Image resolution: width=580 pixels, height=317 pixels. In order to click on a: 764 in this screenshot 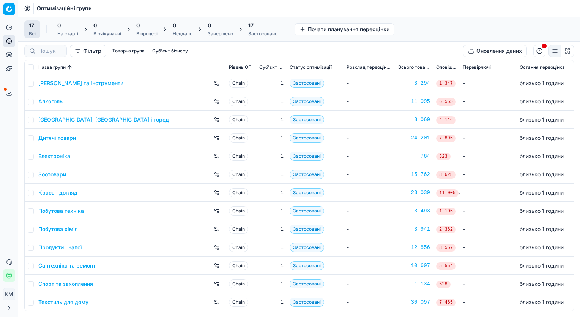, I will do `click(414, 156)`.